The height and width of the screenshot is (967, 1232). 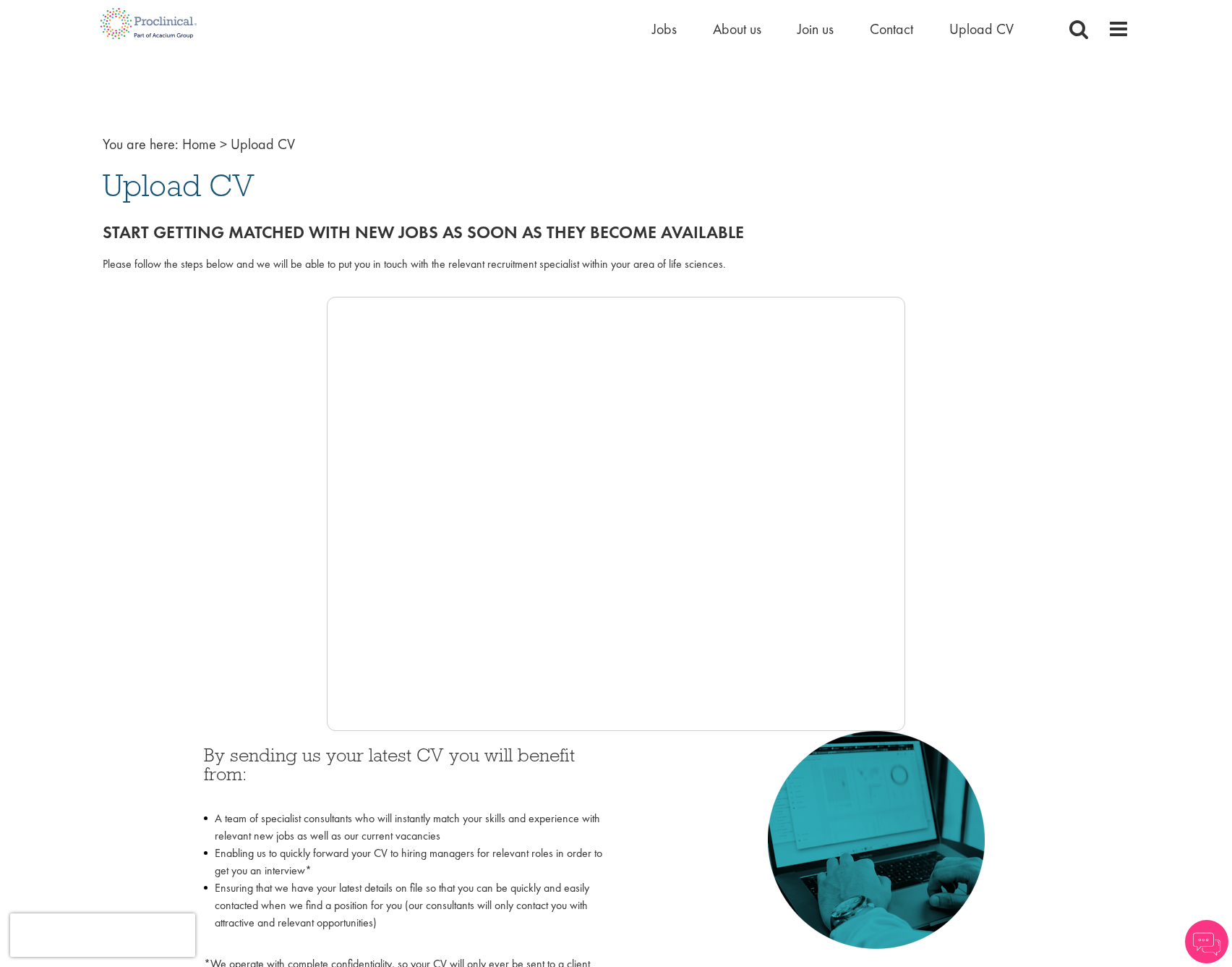 I want to click on a: Upload CV, so click(x=981, y=29).